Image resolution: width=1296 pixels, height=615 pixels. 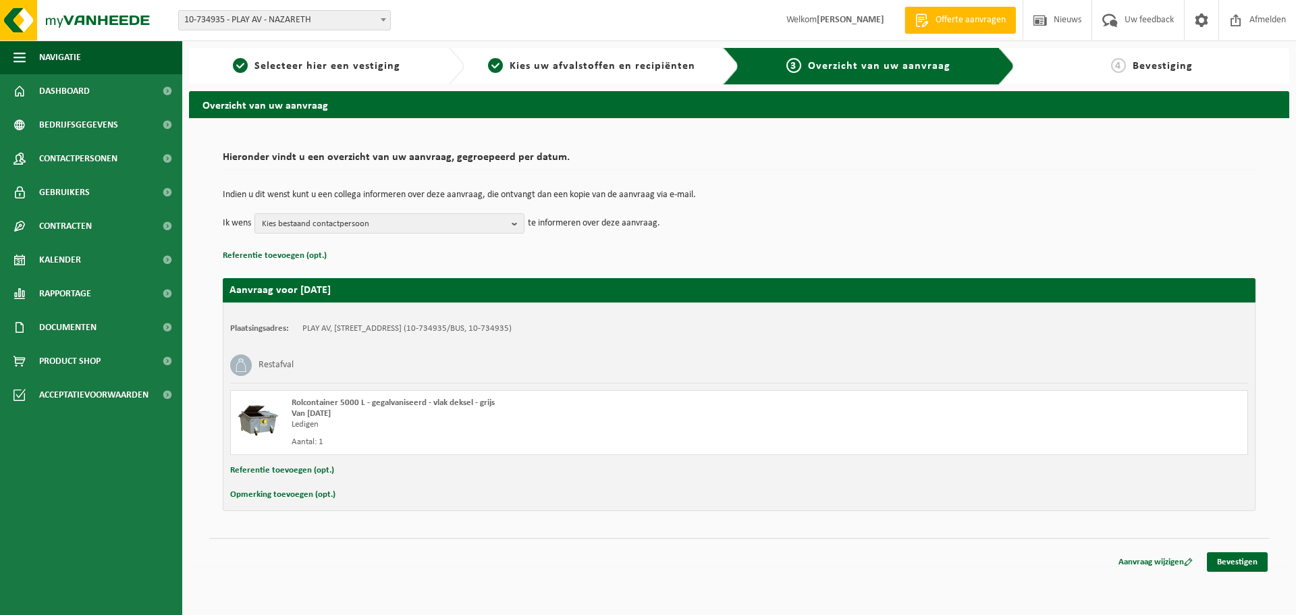 I want to click on span: Rolcontainer 5000 L - gegalvaniseerd - vlak deksel - grijs, so click(x=393, y=402).